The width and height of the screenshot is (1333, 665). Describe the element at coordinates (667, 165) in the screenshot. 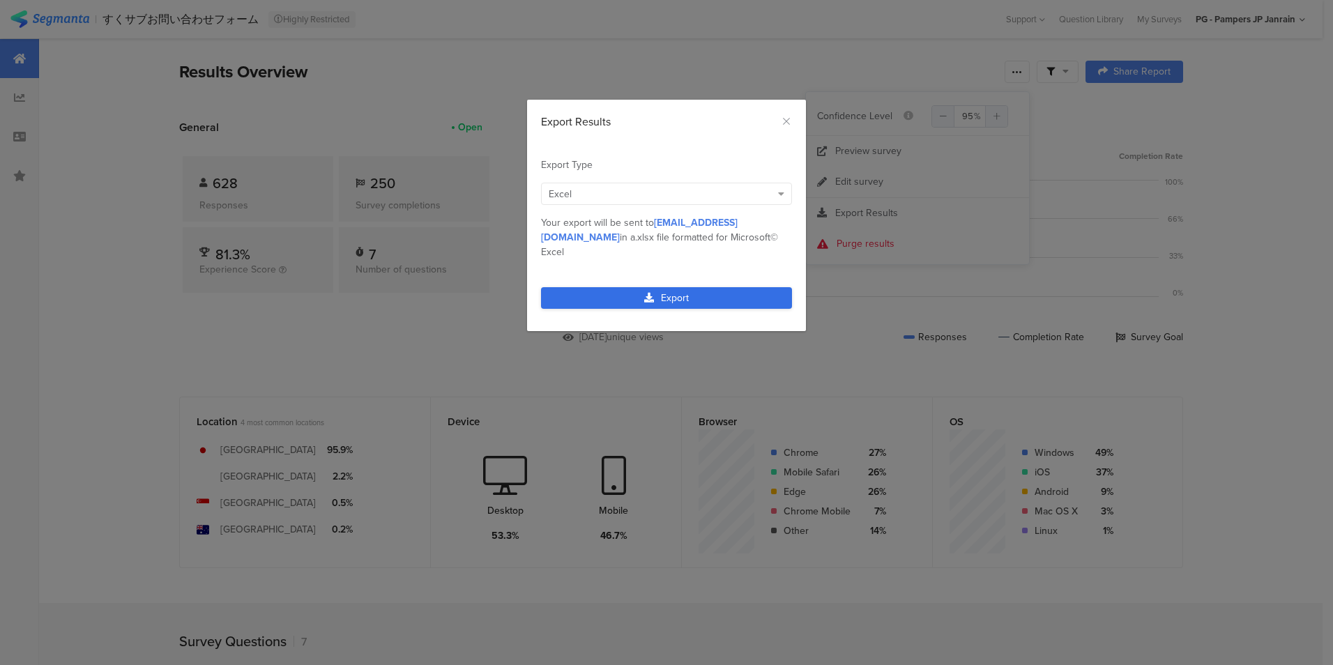

I see `div: Export Type` at that location.